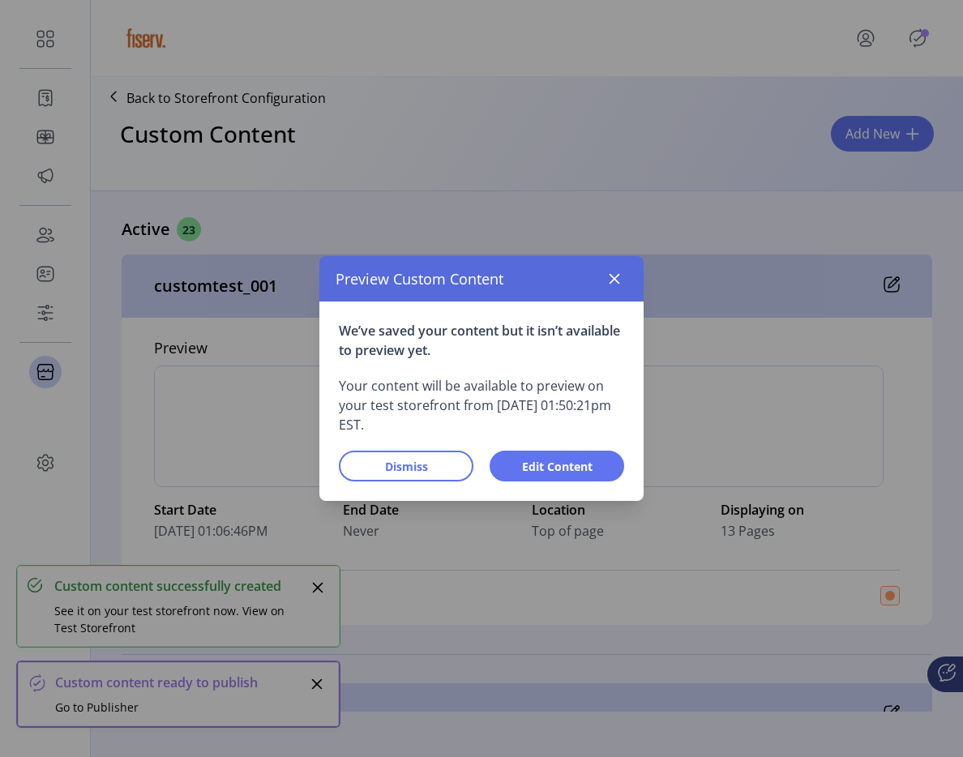 The width and height of the screenshot is (963, 757). What do you see at coordinates (406, 466) in the screenshot?
I see `span: Dismiss` at bounding box center [406, 466].